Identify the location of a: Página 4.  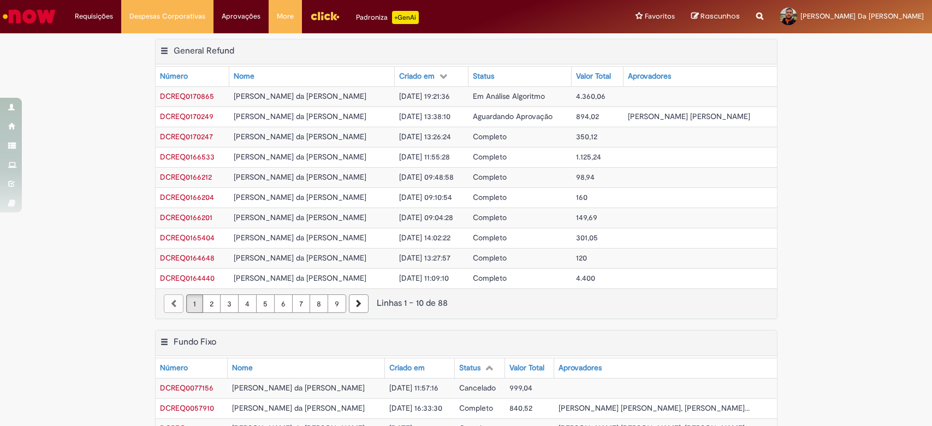
(247, 304).